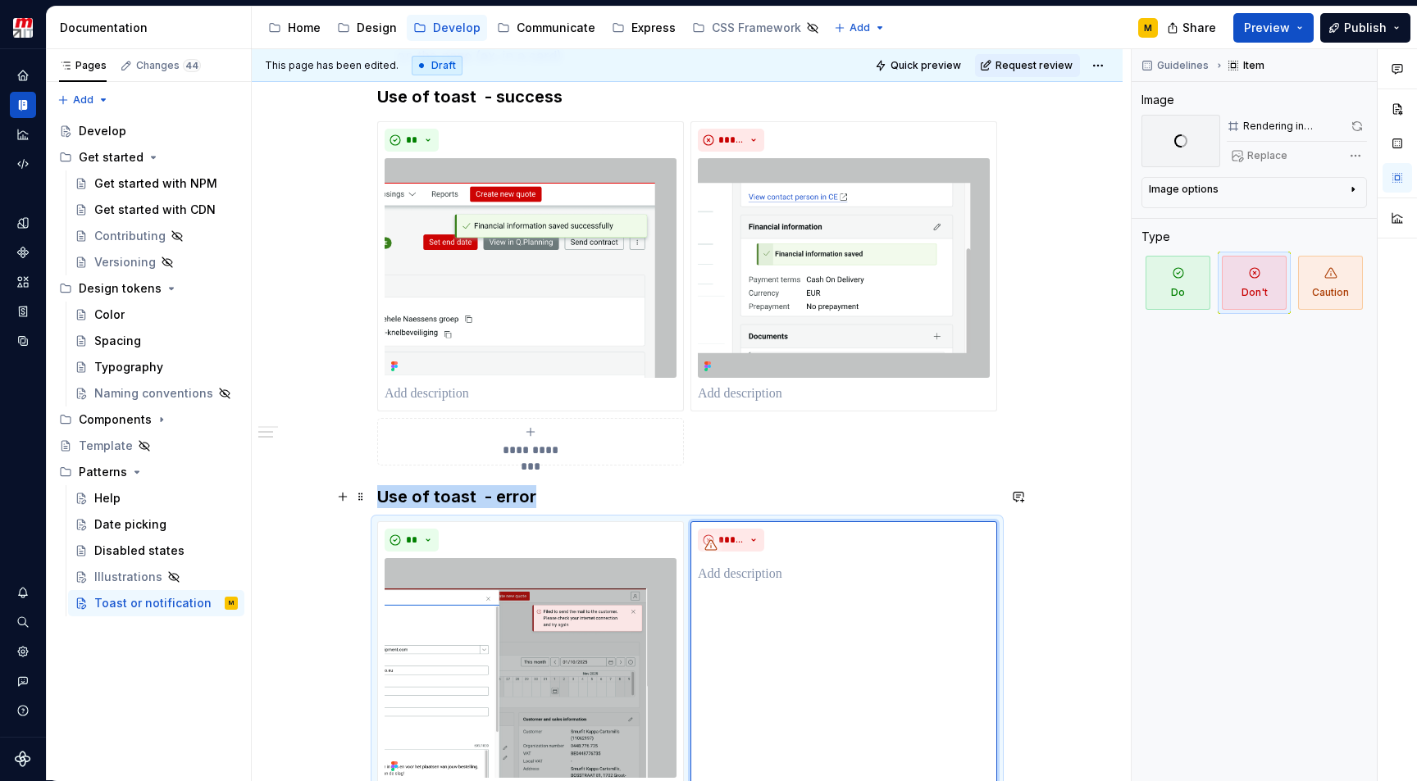 The height and width of the screenshot is (781, 1417). Describe the element at coordinates (139, 551) in the screenshot. I see `div: Disabled states` at that location.